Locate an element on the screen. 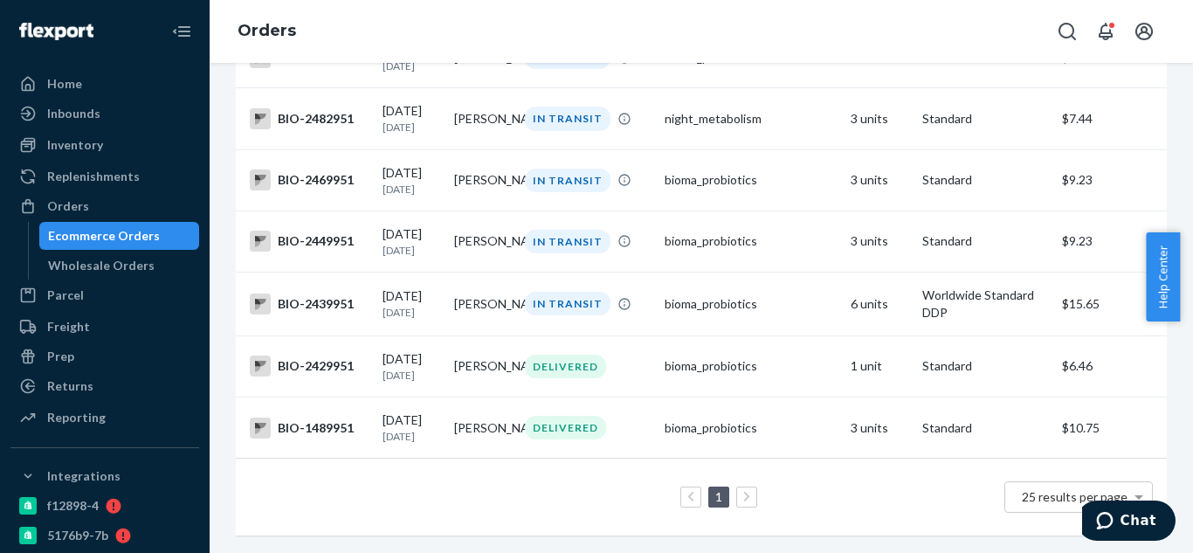  button: Open account menu is located at coordinates (1144, 31).